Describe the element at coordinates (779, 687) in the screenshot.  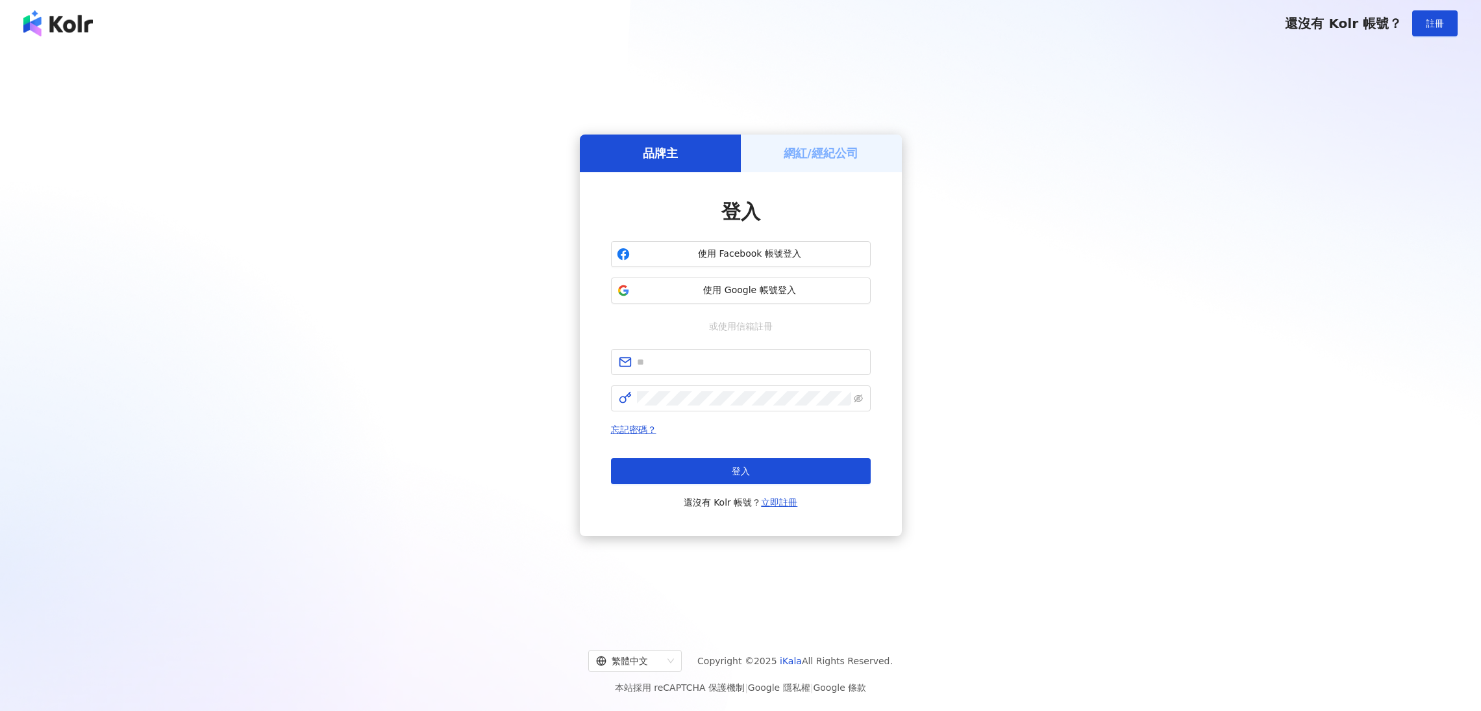
I see `a: Google 隱私權` at that location.